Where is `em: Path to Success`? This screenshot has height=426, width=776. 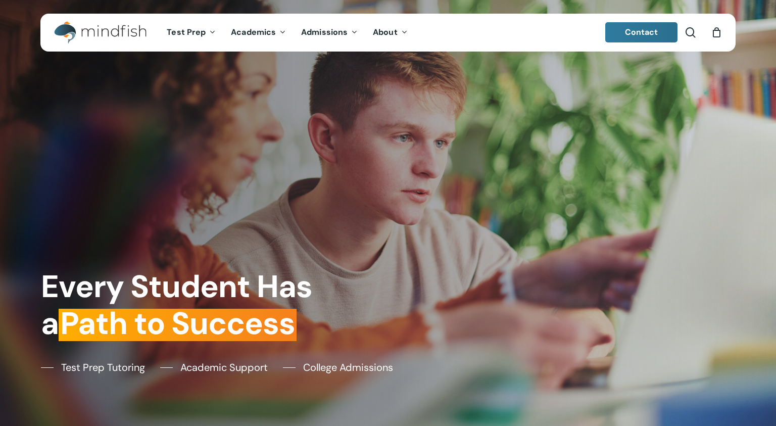
em: Path to Success is located at coordinates (177, 323).